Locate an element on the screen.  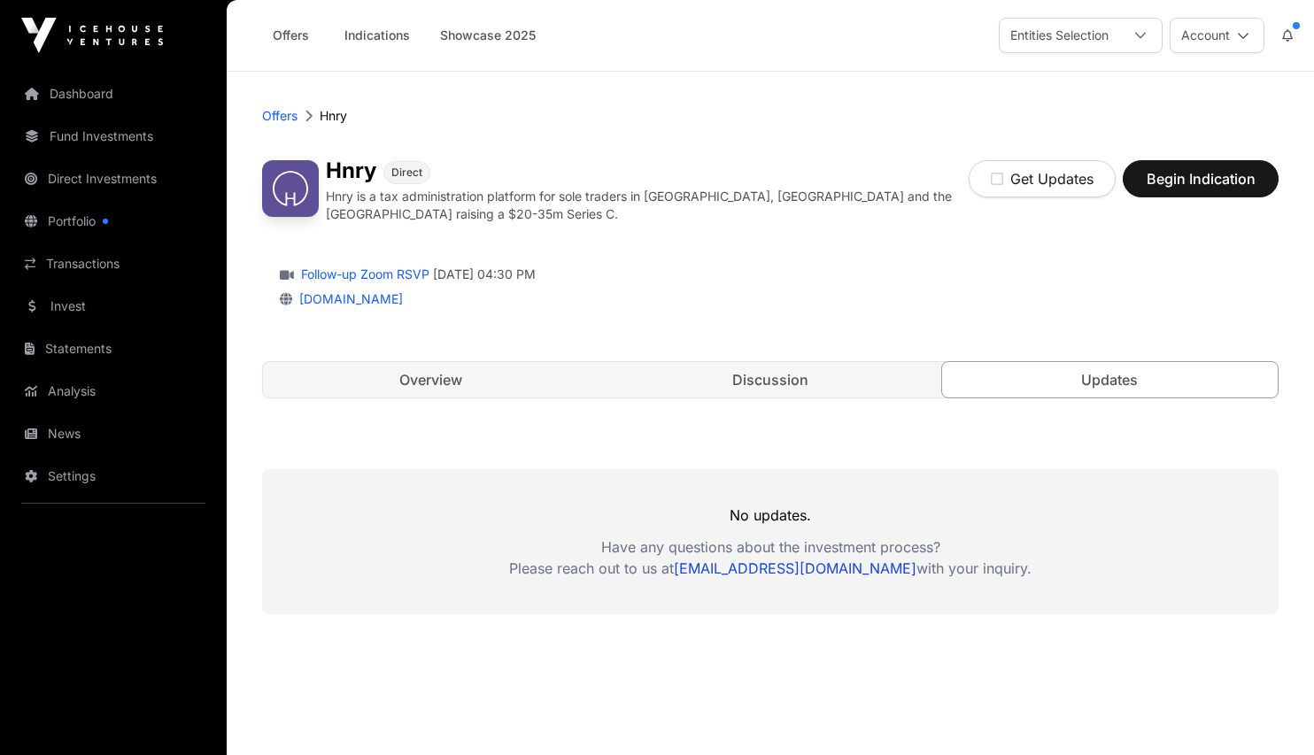
a: Follow-up Zoom RSVP is located at coordinates (363, 275).